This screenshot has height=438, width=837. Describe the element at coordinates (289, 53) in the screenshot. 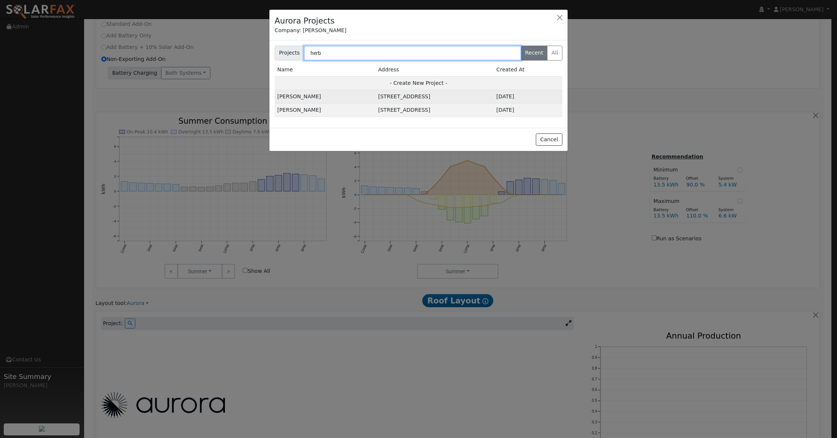

I see `span: Projects` at that location.